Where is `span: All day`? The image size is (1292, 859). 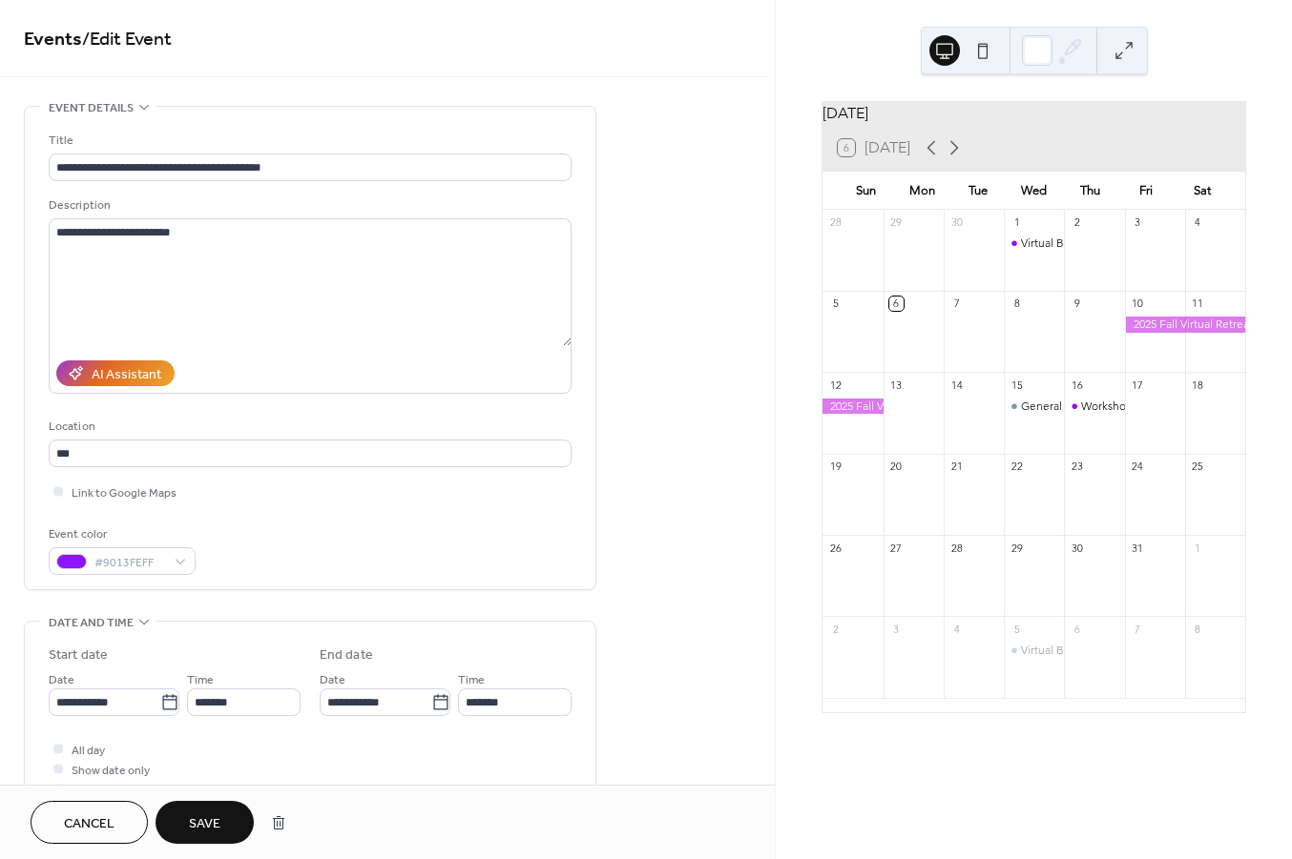
span: All day is located at coordinates (88, 751).